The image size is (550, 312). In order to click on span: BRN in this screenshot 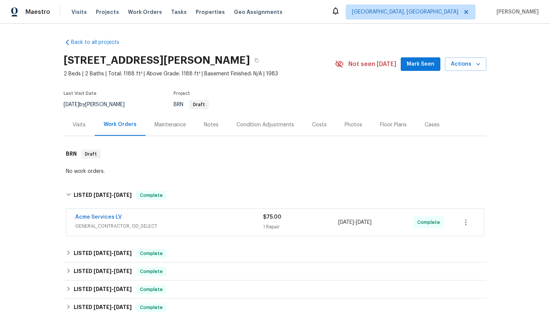, I will do `click(191, 104)`.